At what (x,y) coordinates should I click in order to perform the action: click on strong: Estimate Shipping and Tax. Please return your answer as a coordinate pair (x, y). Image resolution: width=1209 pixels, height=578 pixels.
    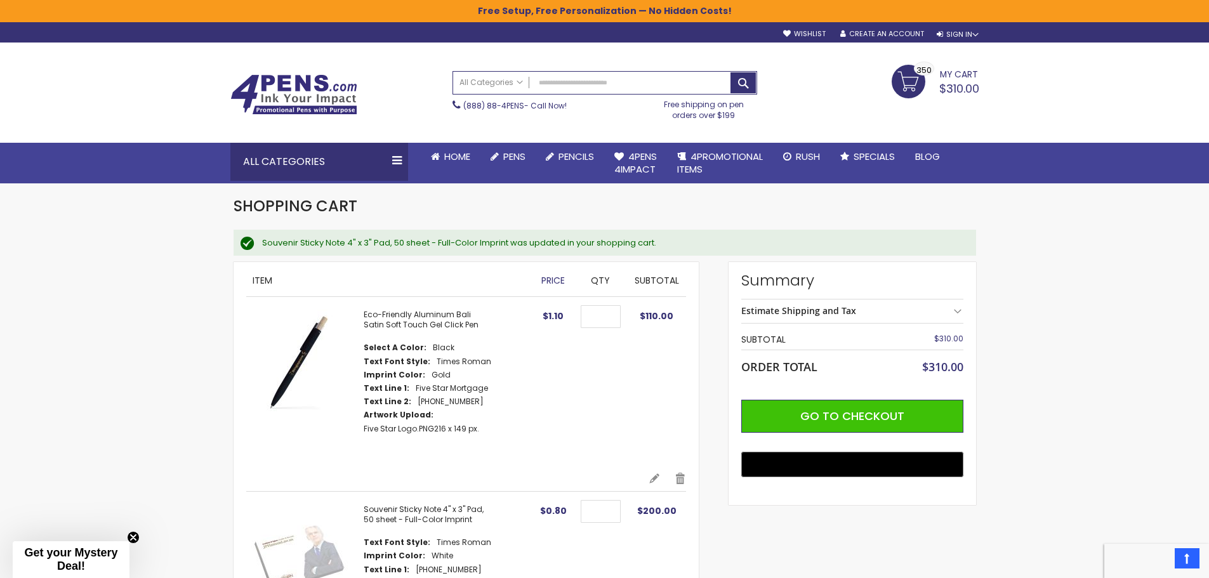
    Looking at the image, I should click on (799, 310).